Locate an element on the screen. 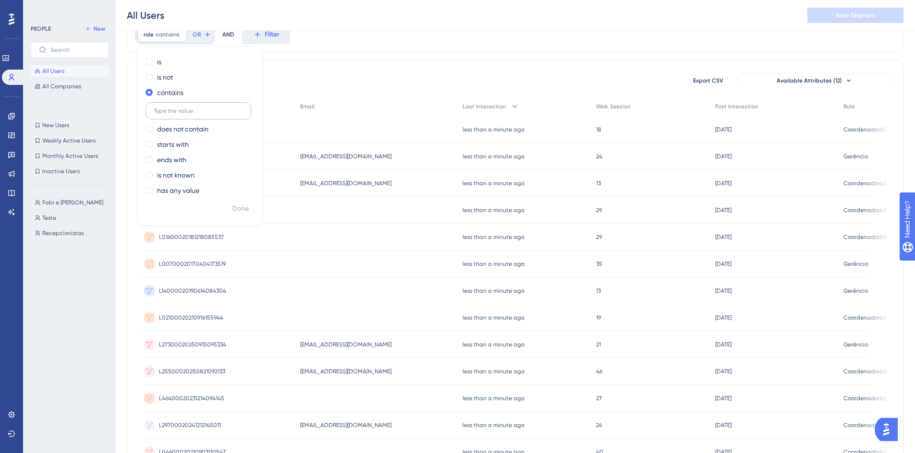 The width and height of the screenshot is (915, 453). span: Email is located at coordinates (307, 107).